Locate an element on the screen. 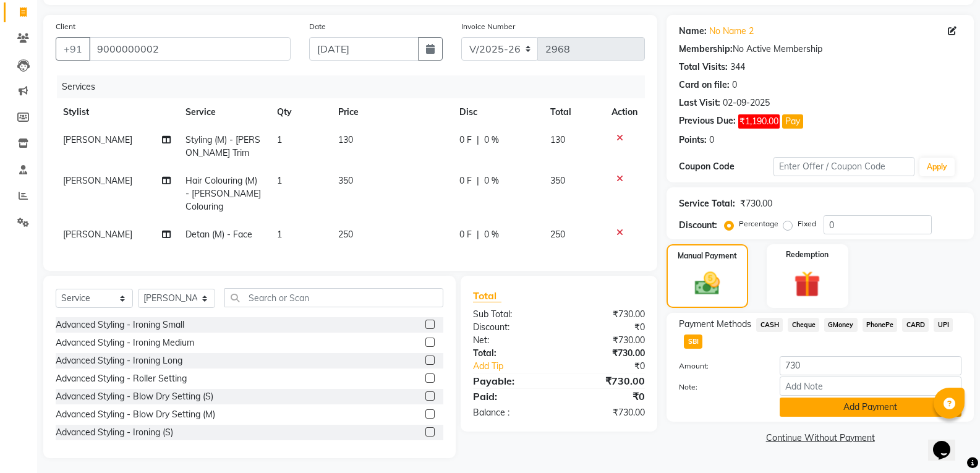 Image resolution: width=980 pixels, height=473 pixels. div: Advanced Styling - Ironing (S) is located at coordinates (114, 432).